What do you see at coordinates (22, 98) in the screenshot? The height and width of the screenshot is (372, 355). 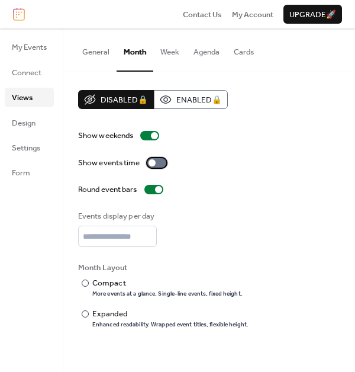 I see `span: Views` at bounding box center [22, 98].